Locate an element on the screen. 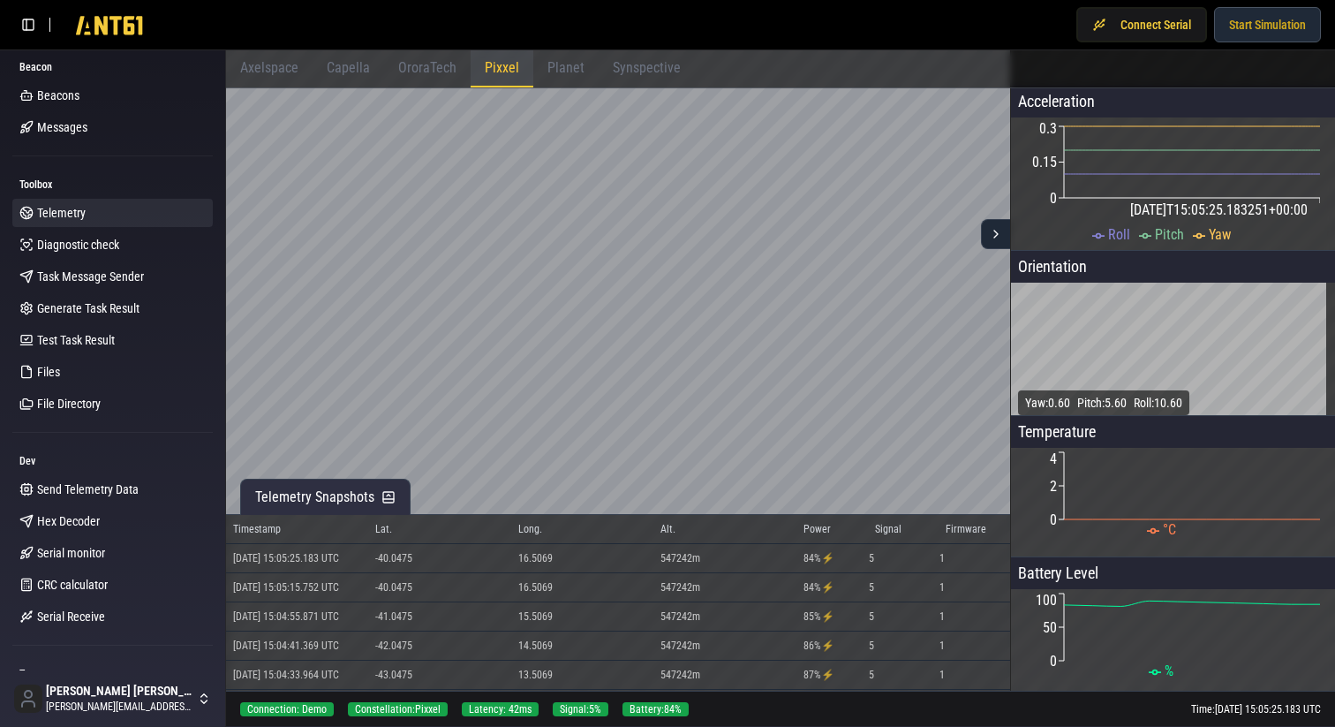  span: Diagnostic check is located at coordinates (78, 245).